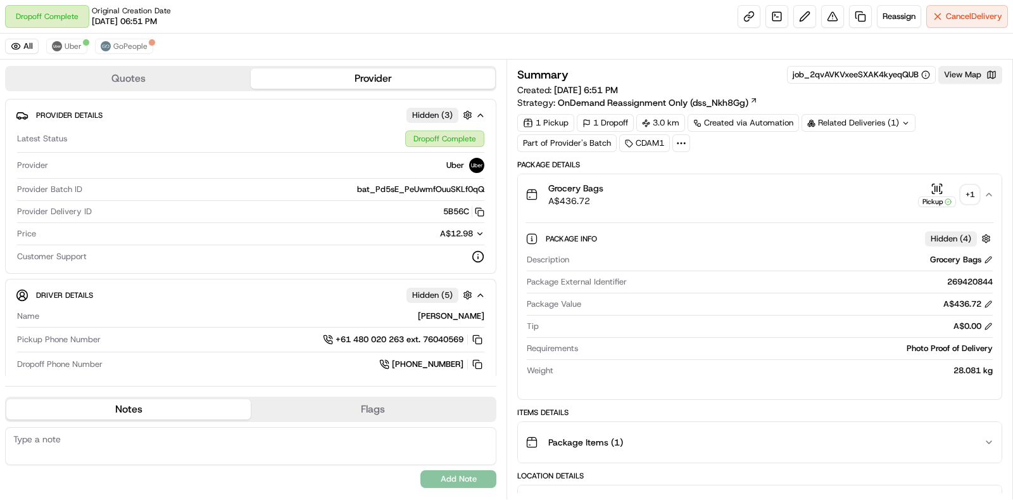 This screenshot has height=500, width=1013. Describe the element at coordinates (28, 316) in the screenshot. I see `span: Name` at that location.